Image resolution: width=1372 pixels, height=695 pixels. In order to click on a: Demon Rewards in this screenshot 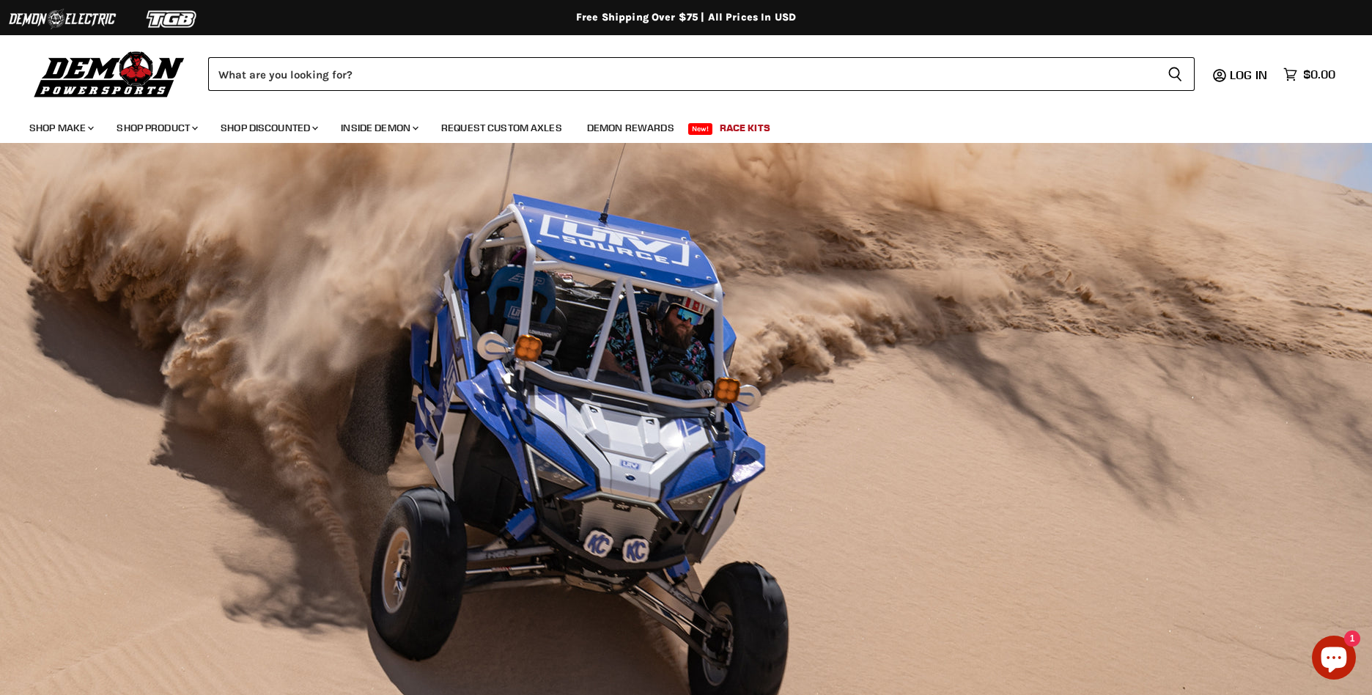, I will do `click(630, 128)`.